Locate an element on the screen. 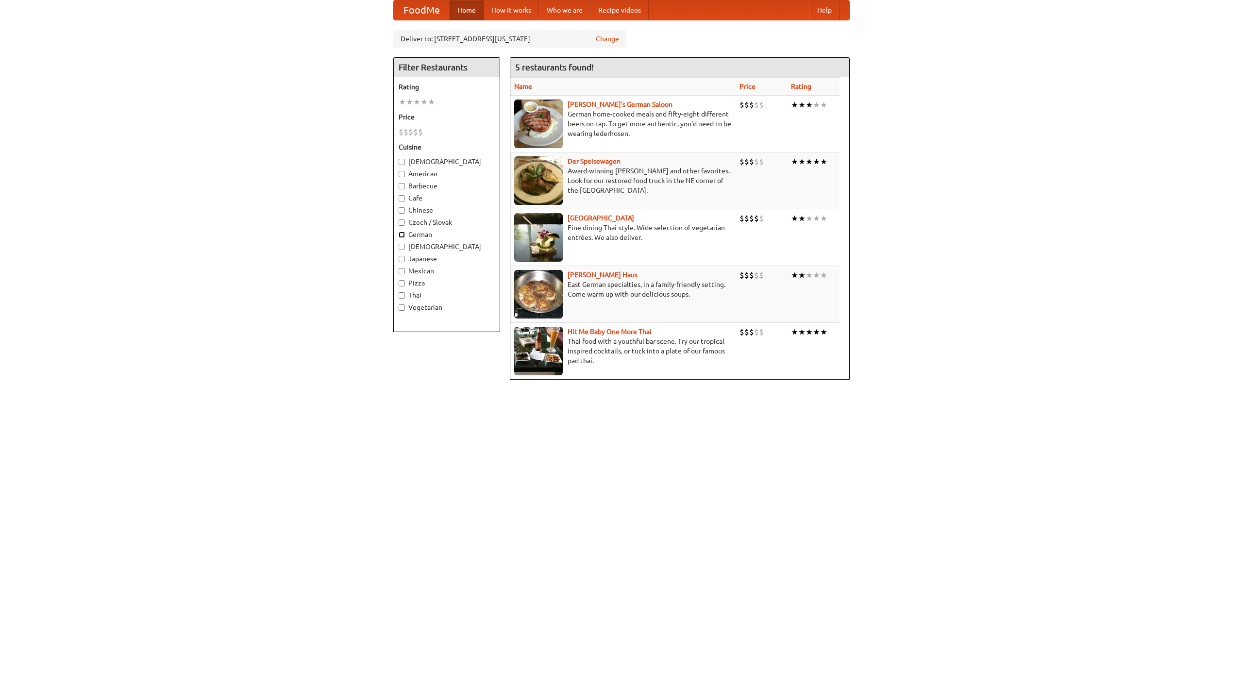  label: Mexican is located at coordinates (447, 271).